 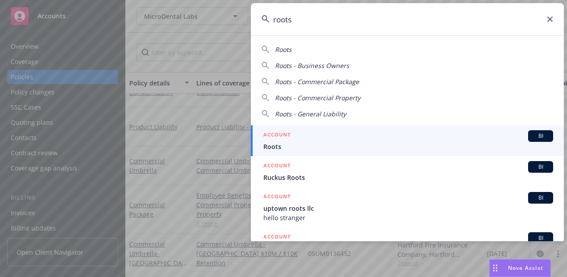 What do you see at coordinates (408, 208) in the screenshot?
I see `span: uptown roots llc` at bounding box center [408, 208].